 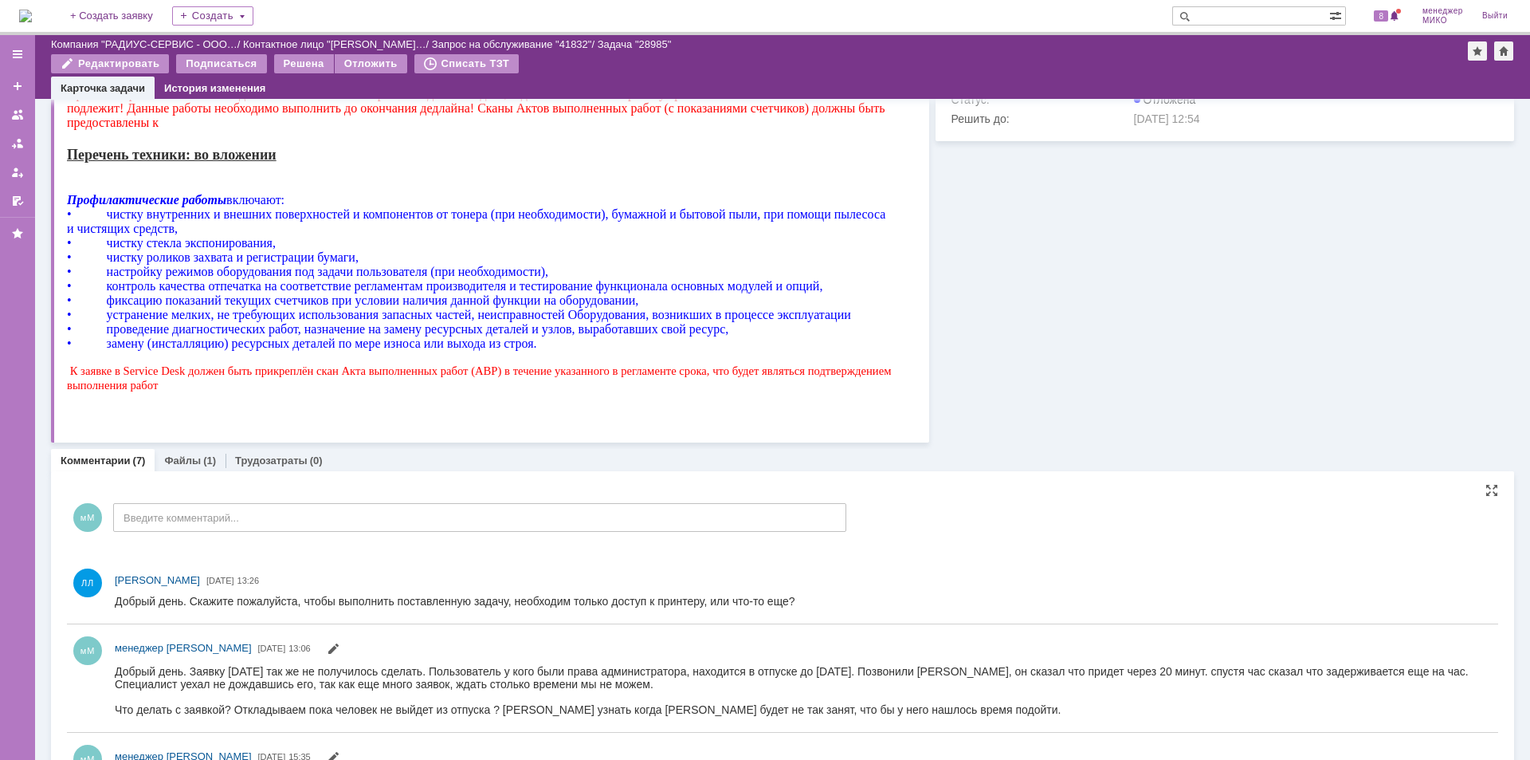 What do you see at coordinates (333, 650) in the screenshot?
I see `span: Редактировать` at bounding box center [333, 650].